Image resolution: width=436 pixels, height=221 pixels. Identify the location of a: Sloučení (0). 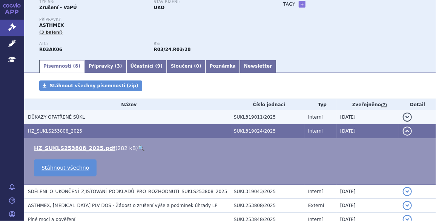
(186, 66).